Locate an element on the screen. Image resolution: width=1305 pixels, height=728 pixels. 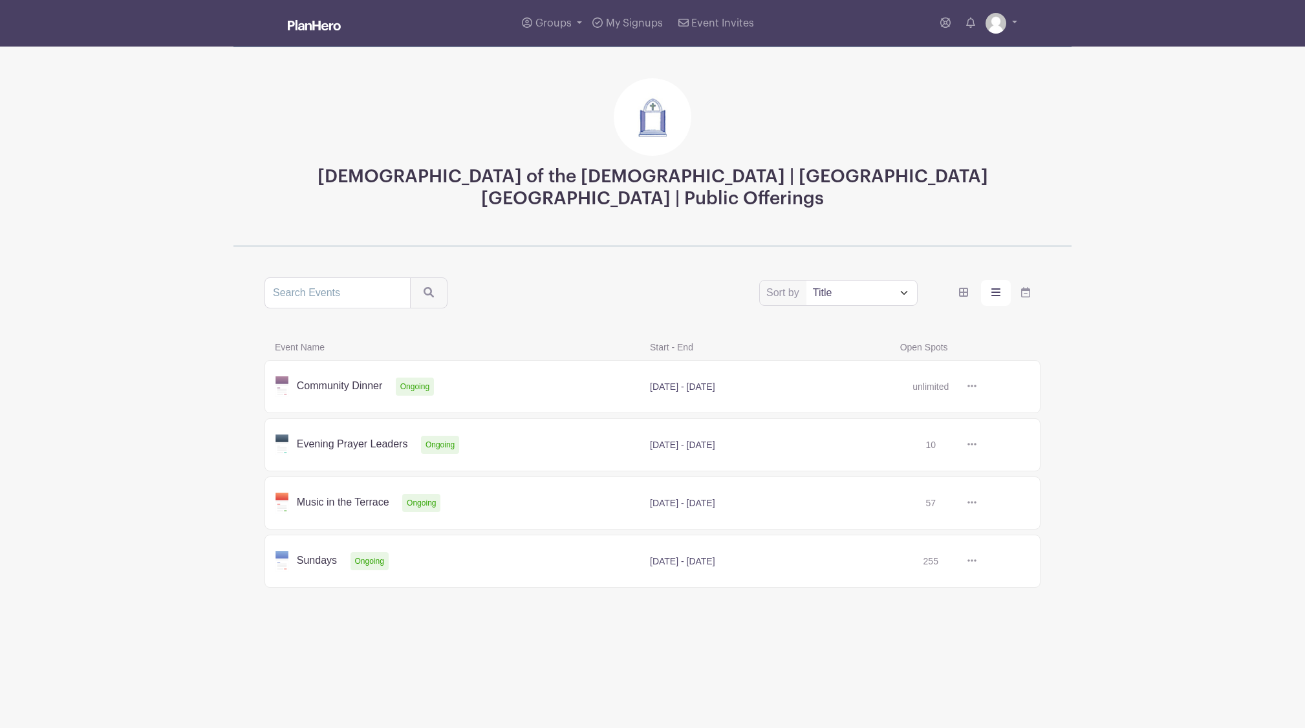
div: order and view is located at coordinates (995, 293).